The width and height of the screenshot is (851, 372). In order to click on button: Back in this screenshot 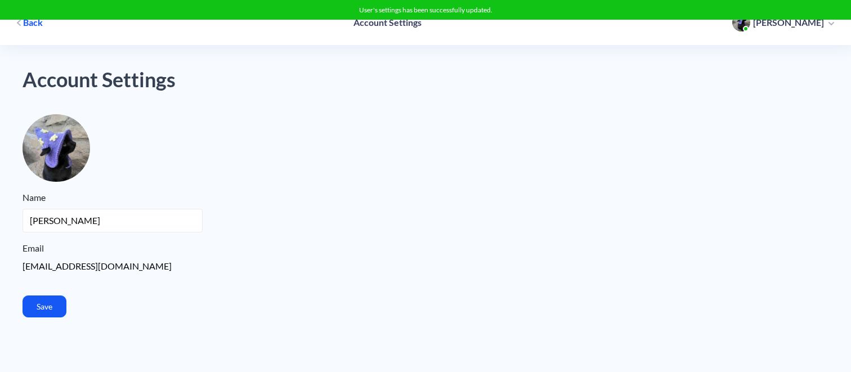, I will do `click(30, 23)`.